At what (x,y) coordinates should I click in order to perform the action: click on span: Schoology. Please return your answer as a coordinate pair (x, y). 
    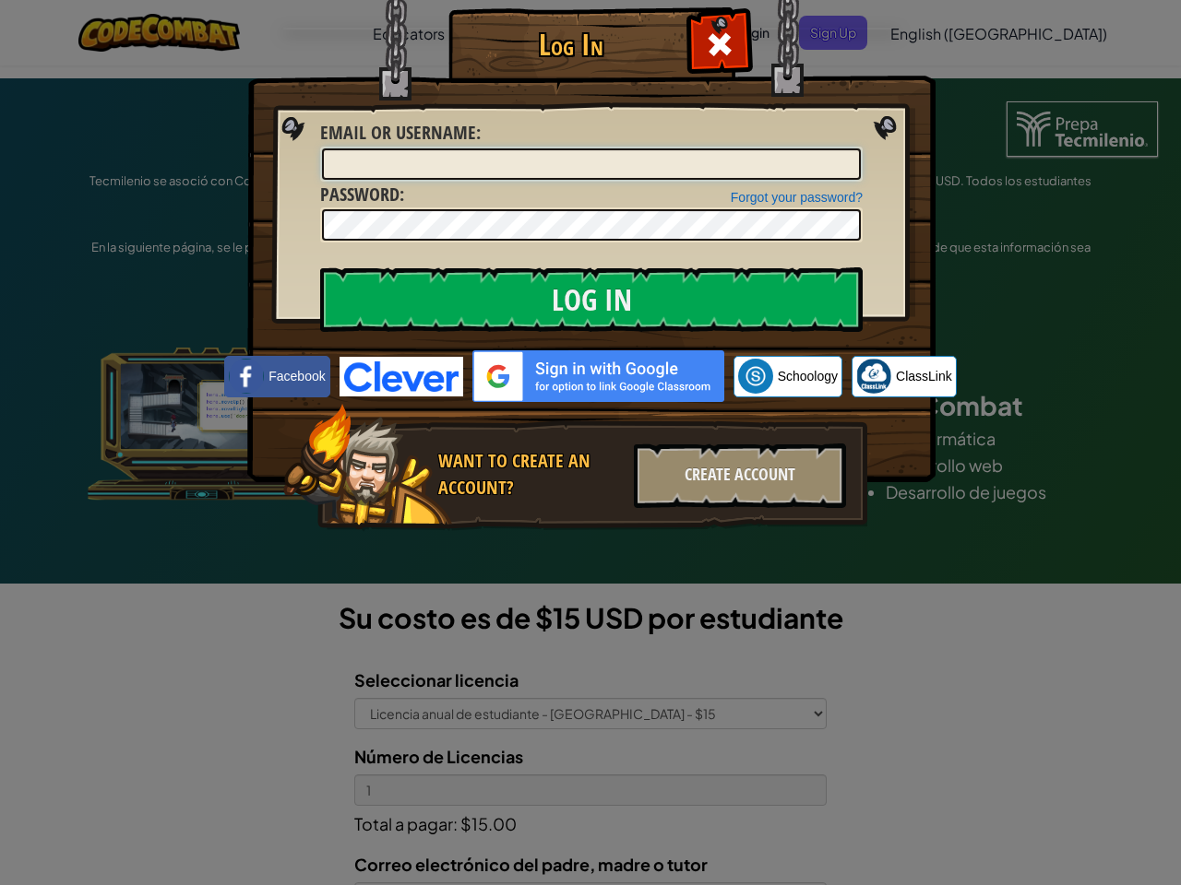
    Looking at the image, I should click on (807, 376).